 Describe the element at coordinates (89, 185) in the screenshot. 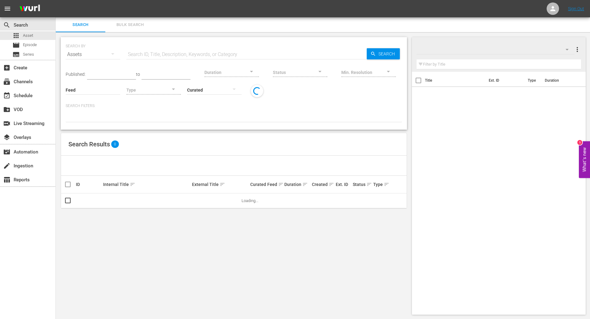

I see `div: ID` at that location.